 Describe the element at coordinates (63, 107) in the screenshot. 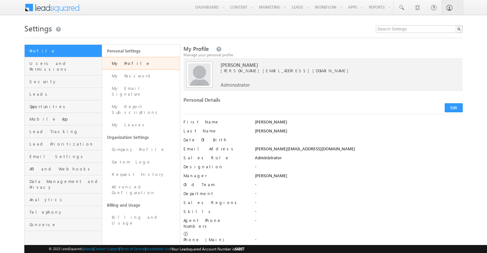

I see `a: Opportunities` at that location.